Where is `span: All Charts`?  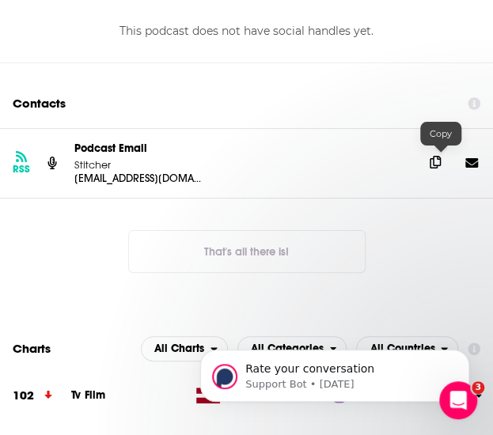 span: All Charts is located at coordinates (179, 349).